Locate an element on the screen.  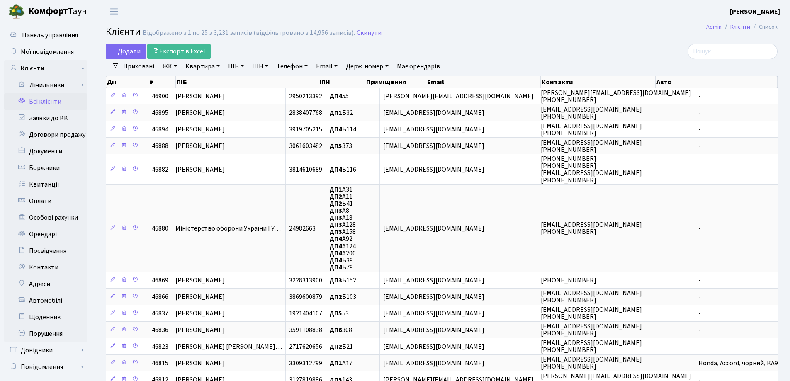
b: ДП5 is located at coordinates (336, 146).